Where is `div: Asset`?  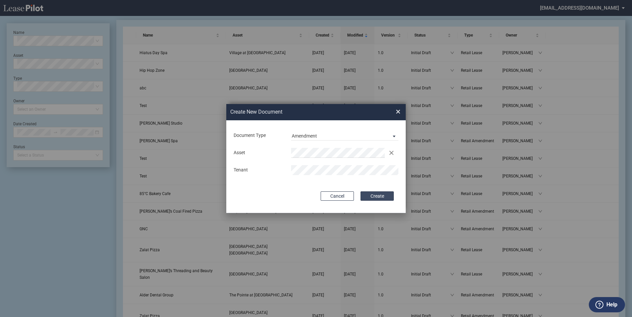 div: Asset is located at coordinates (258, 153).